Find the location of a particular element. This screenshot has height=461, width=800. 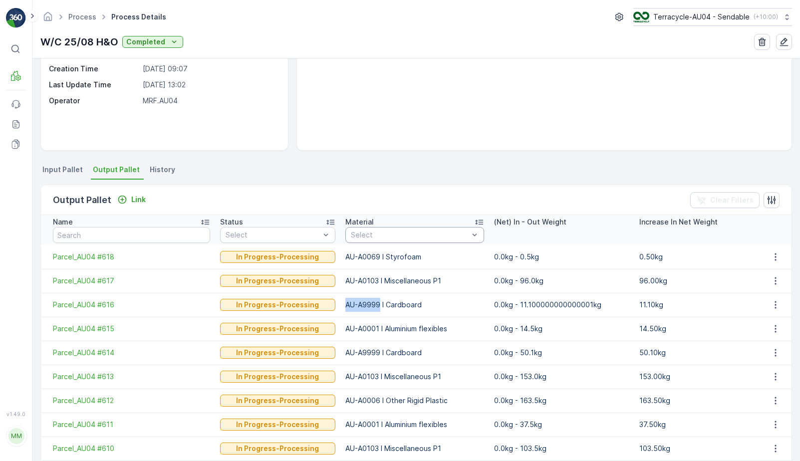

a: Homepage is located at coordinates (48, 19).